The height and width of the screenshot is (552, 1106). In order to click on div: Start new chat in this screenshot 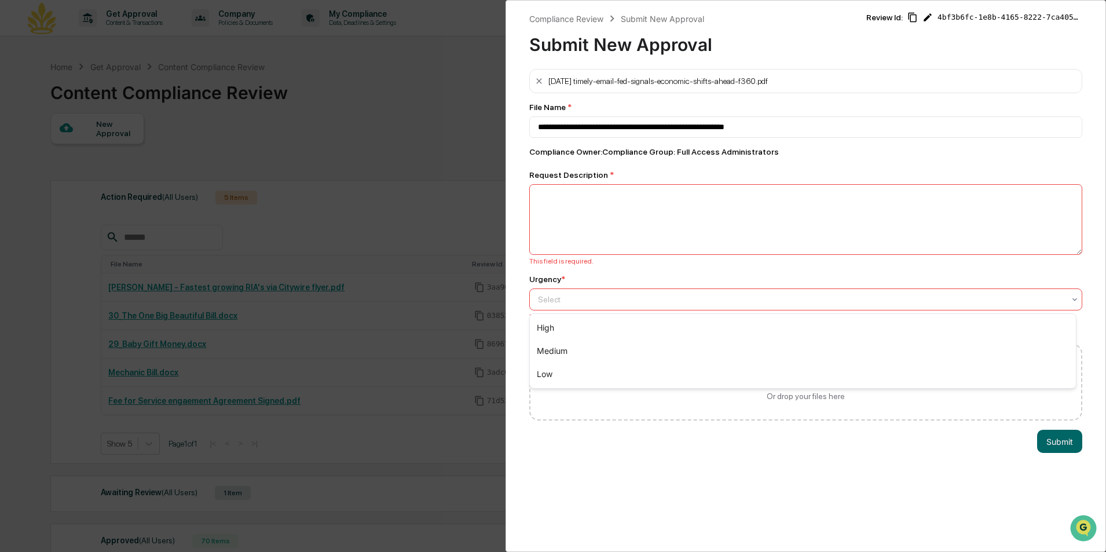, I will do `click(115, 94)`.